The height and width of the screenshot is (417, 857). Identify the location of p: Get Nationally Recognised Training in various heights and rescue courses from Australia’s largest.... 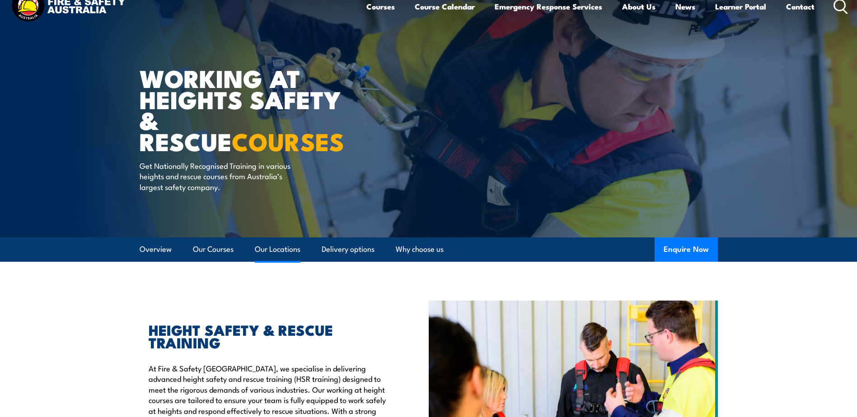
(222, 176).